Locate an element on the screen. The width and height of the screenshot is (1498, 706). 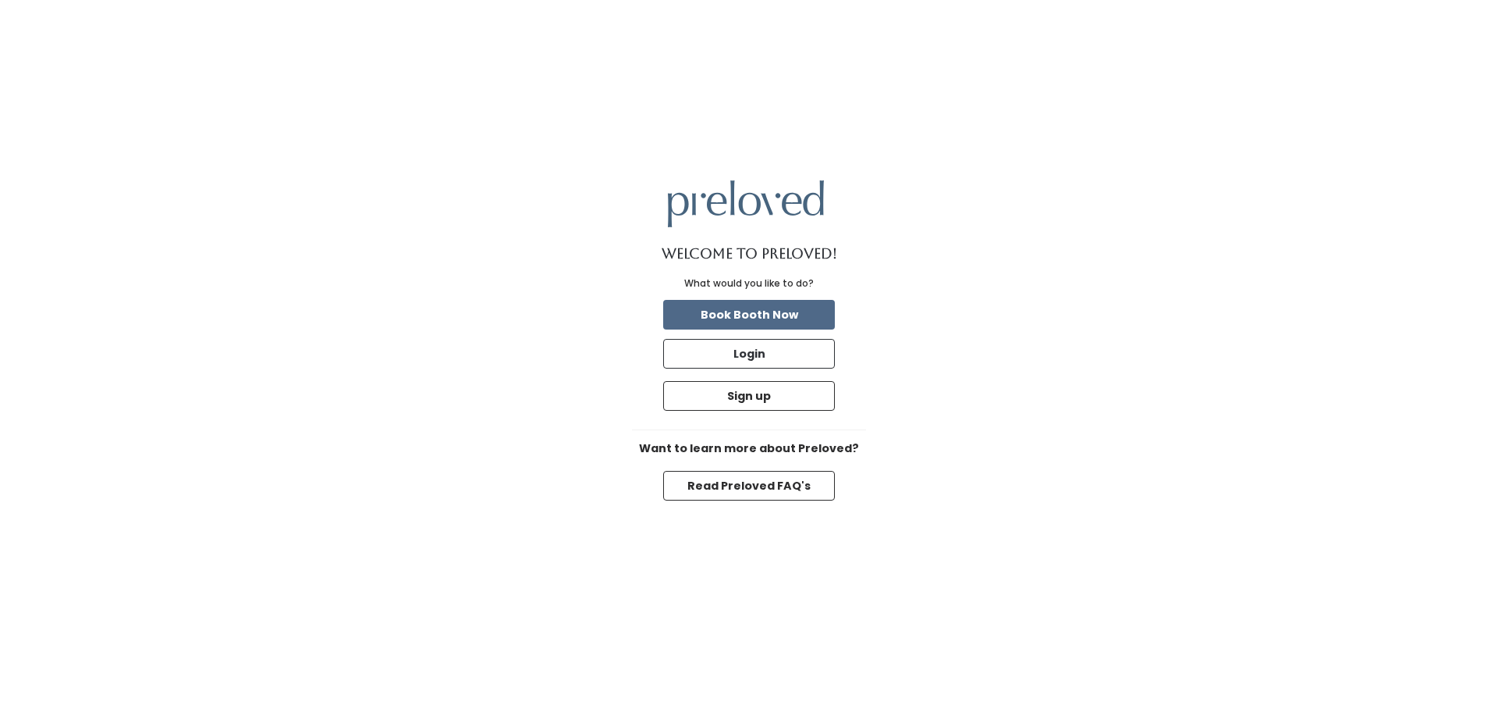
a: Sign up is located at coordinates (749, 396).